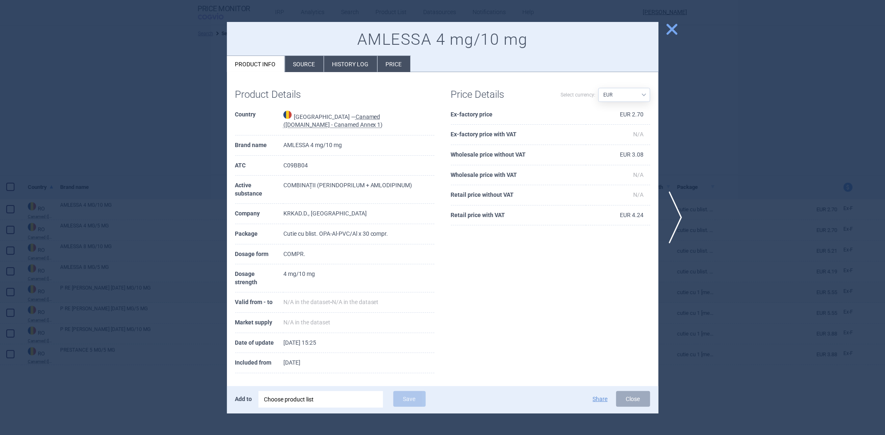 The height and width of the screenshot is (435, 885). I want to click on td: EUR 2.70, so click(618, 115).